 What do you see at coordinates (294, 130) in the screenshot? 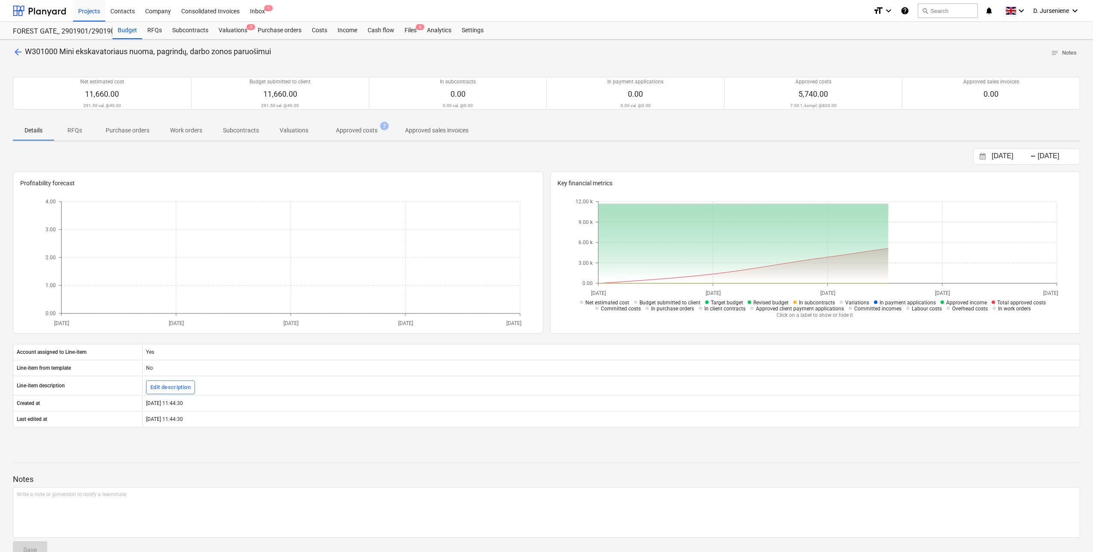
I see `p: Valuations` at bounding box center [294, 130].